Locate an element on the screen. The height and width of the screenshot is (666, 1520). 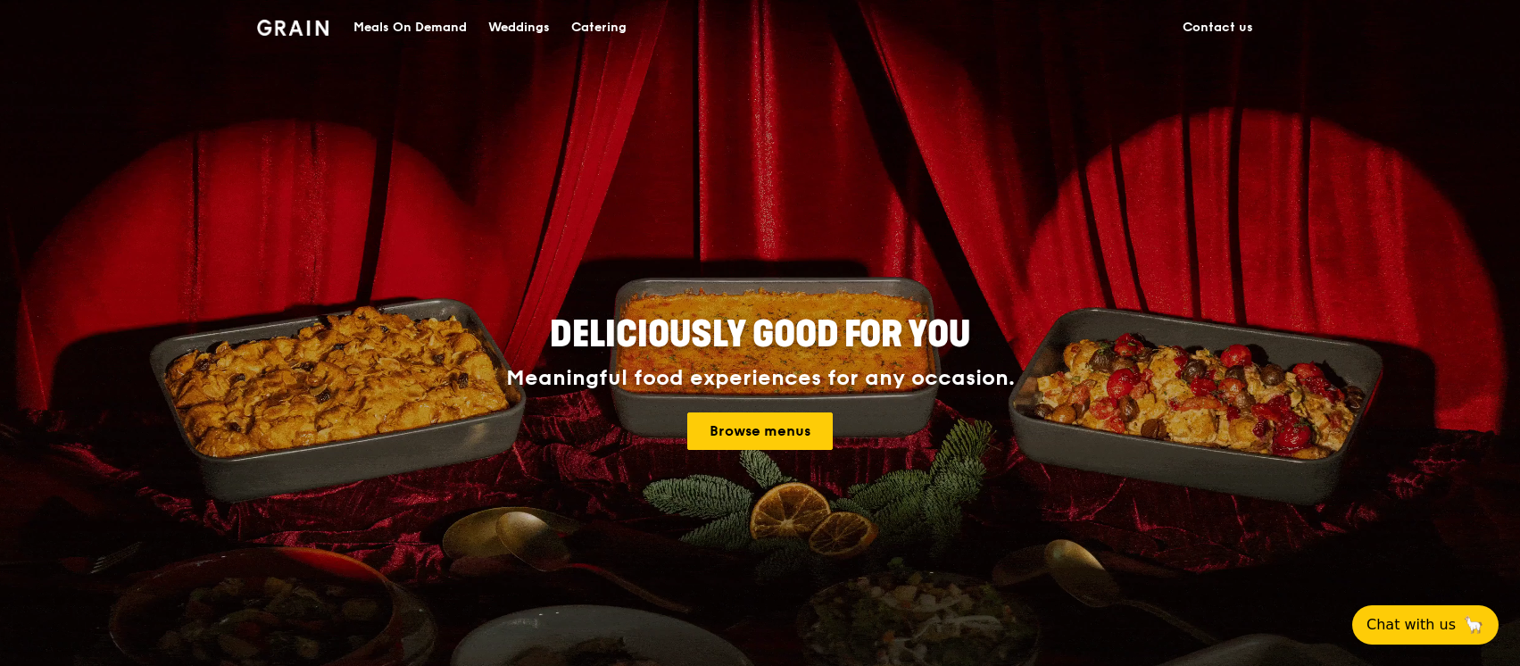
img: Grain is located at coordinates (293, 28).